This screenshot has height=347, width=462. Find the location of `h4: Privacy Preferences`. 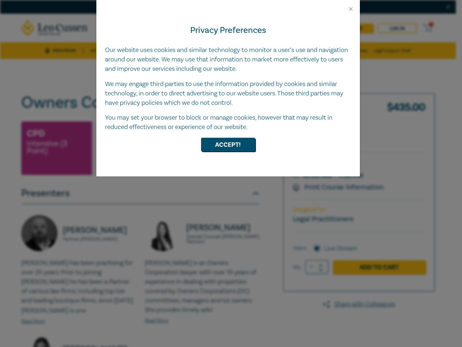

h4: Privacy Preferences is located at coordinates (228, 30).